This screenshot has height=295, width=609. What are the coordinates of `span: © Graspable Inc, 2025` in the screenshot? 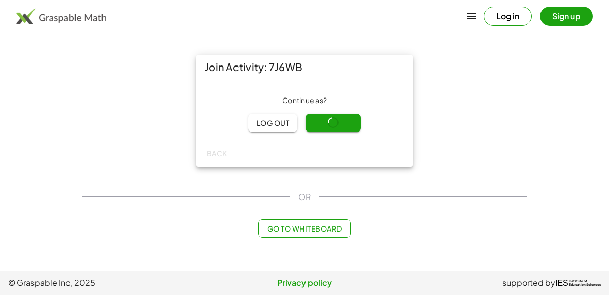 It's located at (107, 283).